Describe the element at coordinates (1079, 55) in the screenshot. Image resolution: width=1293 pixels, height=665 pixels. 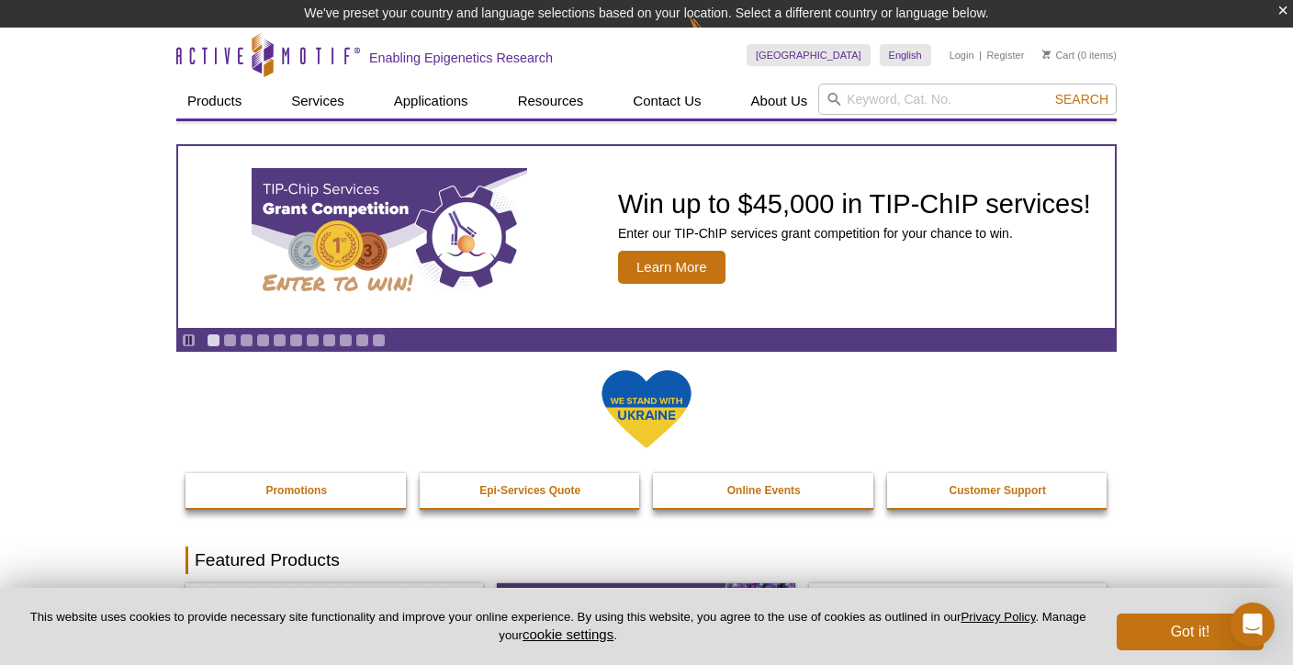
I see `li: (0 items)` at that location.